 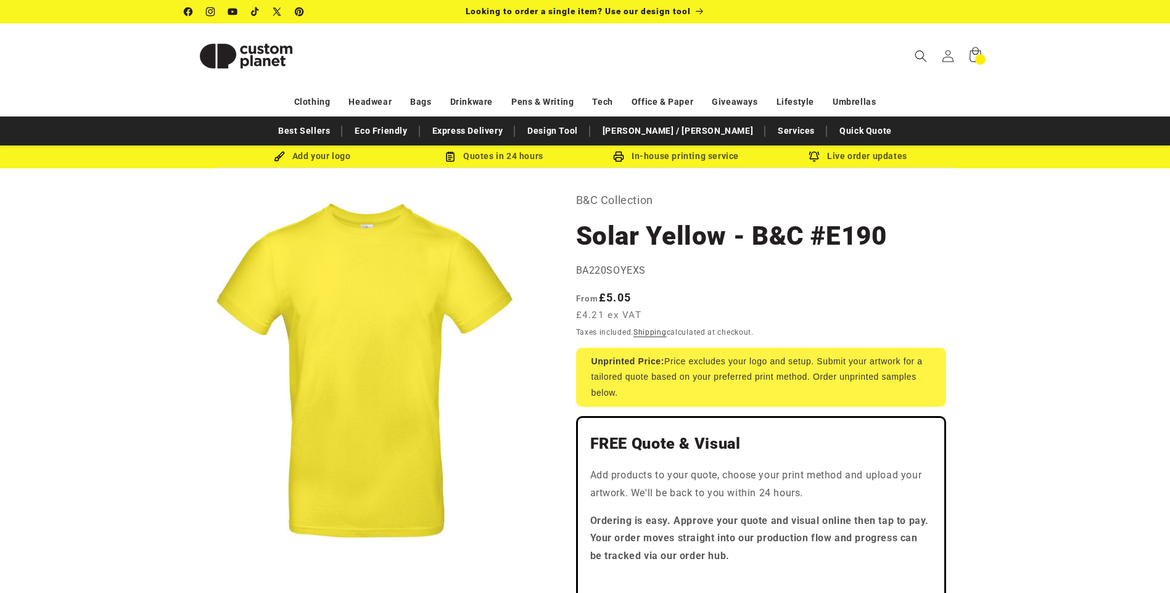 I want to click on img: Order updates, so click(x=814, y=157).